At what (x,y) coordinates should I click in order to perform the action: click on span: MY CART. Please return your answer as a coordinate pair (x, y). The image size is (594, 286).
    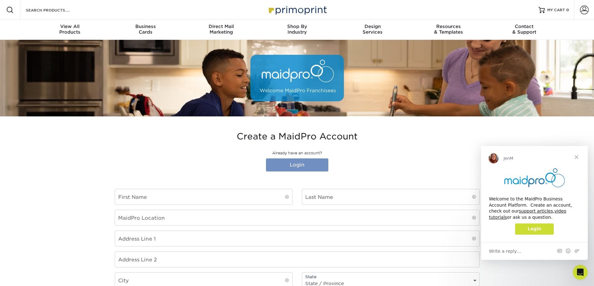
    Looking at the image, I should click on (556, 10).